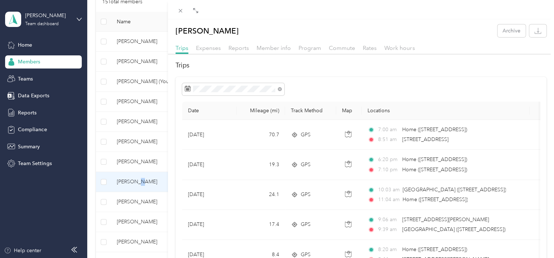 Image resolution: width=554 pixels, height=258 pixels. I want to click on span: 11:04 am, so click(388, 200).